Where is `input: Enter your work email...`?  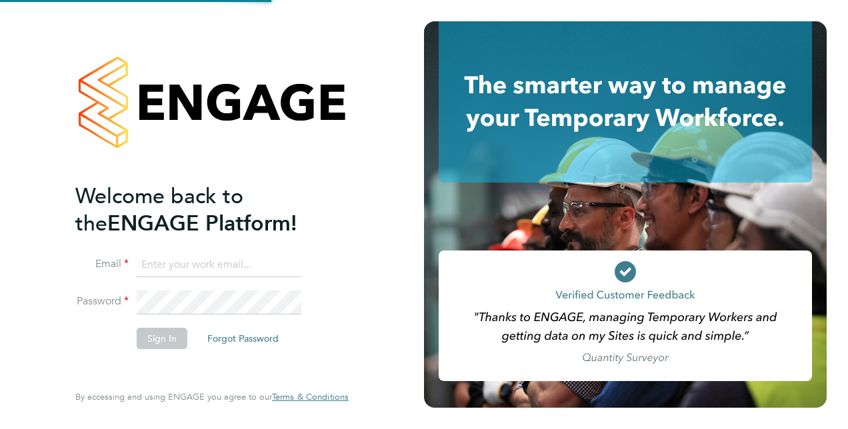
input: Enter your work email... is located at coordinates (219, 265).